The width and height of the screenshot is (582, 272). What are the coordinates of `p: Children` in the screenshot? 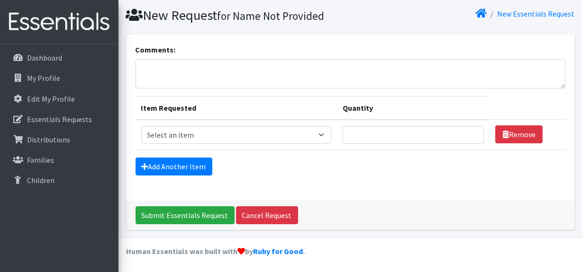 It's located at (41, 180).